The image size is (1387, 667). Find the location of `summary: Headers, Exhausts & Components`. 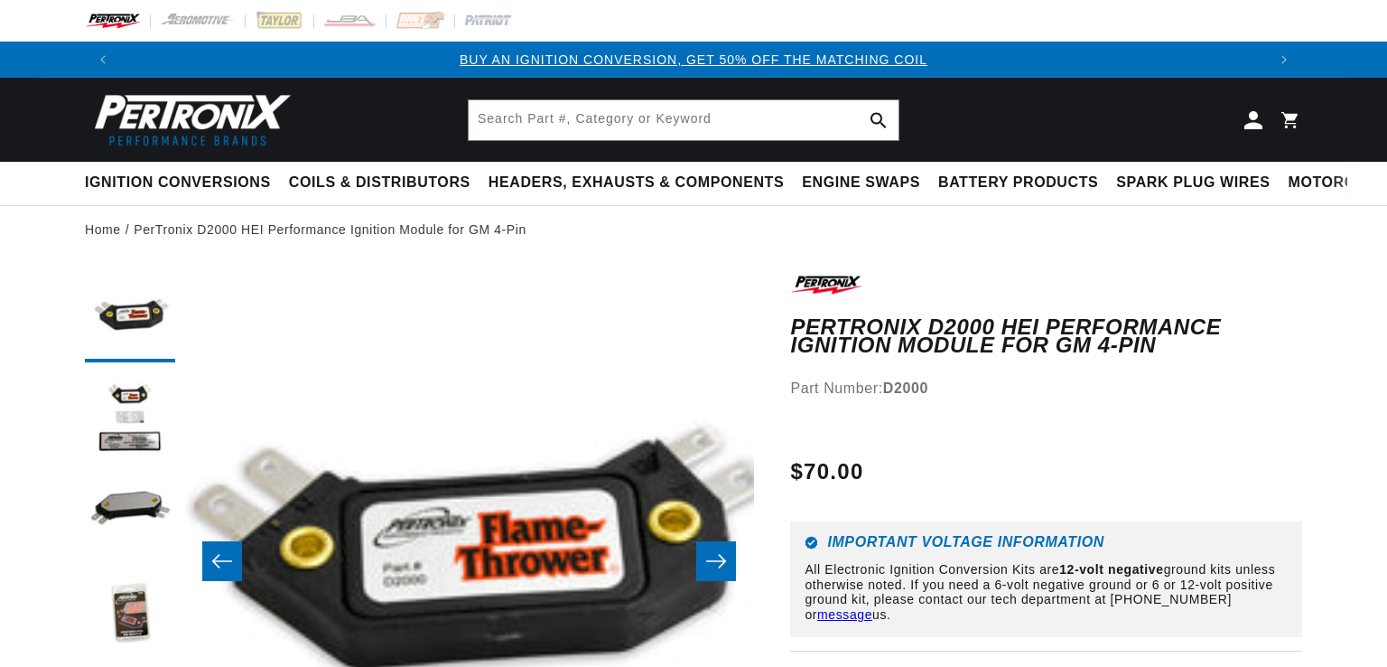

summary: Headers, Exhausts & Components is located at coordinates (636, 182).